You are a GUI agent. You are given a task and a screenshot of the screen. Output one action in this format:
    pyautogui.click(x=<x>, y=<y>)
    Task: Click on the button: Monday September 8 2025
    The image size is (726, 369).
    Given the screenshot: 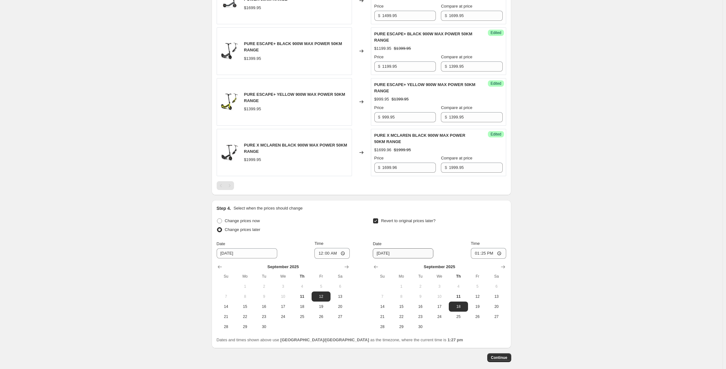 What is the action you would take?
    pyautogui.click(x=401, y=297)
    